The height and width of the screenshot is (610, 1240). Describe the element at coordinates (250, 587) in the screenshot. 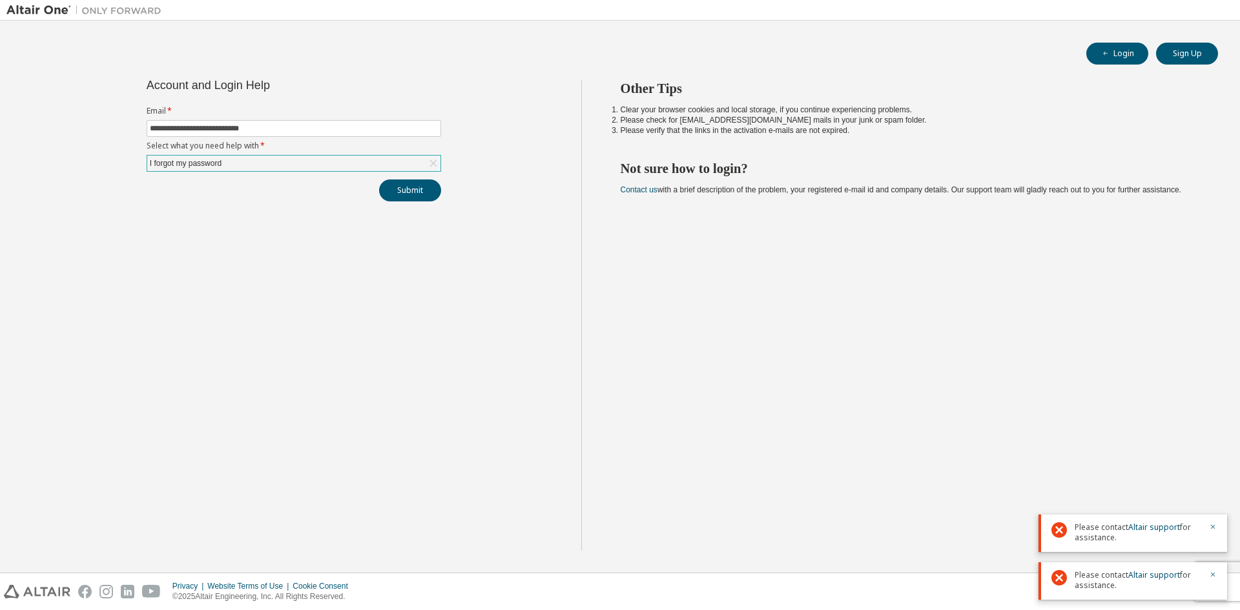

I see `div: Website Terms of Use` at that location.